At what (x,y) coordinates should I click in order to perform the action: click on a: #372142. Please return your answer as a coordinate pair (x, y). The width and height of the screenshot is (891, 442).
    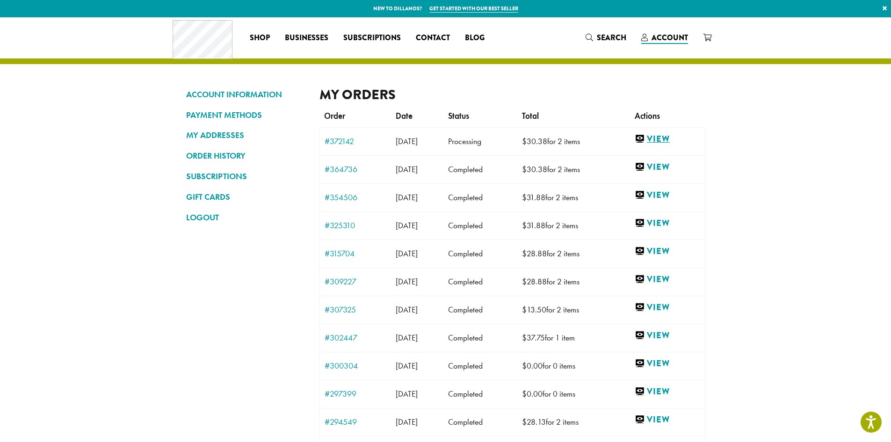
    Looking at the image, I should click on (355, 141).